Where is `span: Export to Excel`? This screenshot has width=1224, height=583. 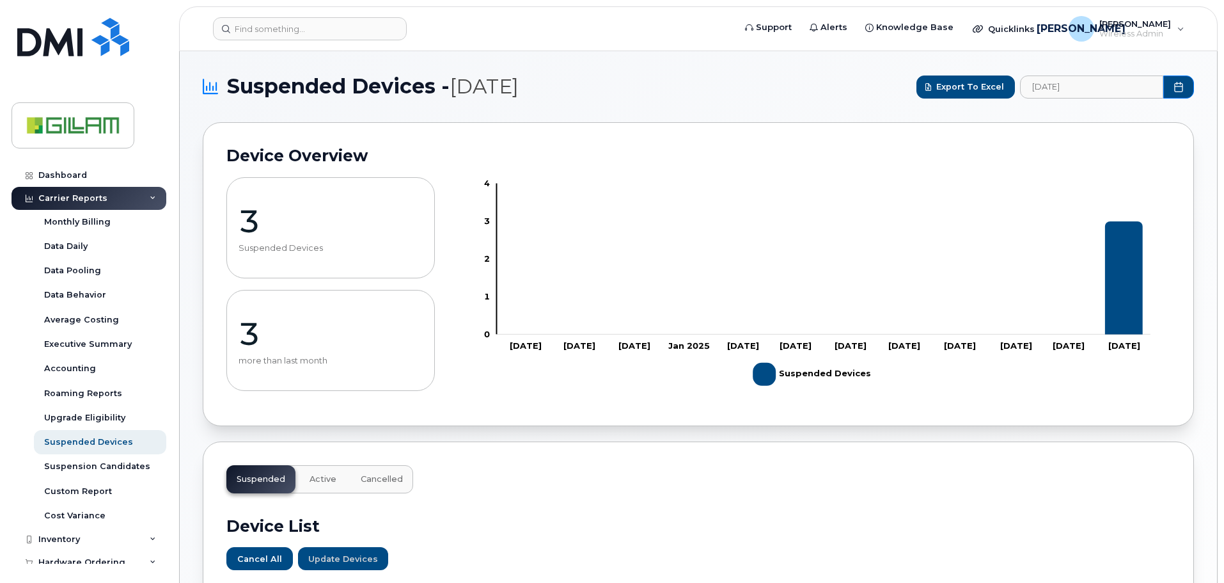 span: Export to Excel is located at coordinates (970, 86).